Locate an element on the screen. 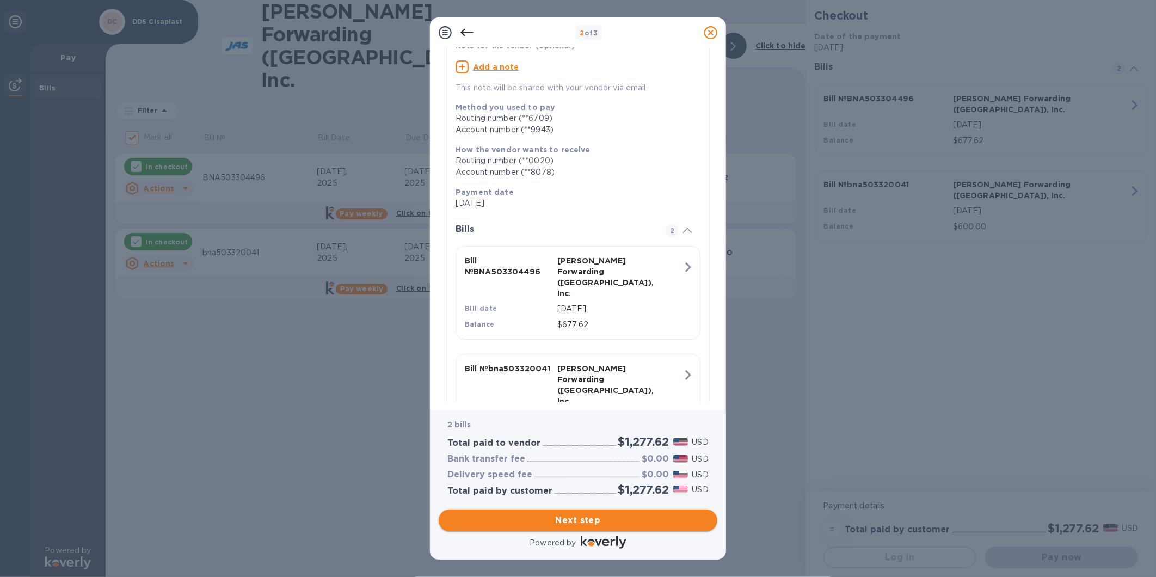 The height and width of the screenshot is (577, 1156). h3: Bills is located at coordinates (554, 229).